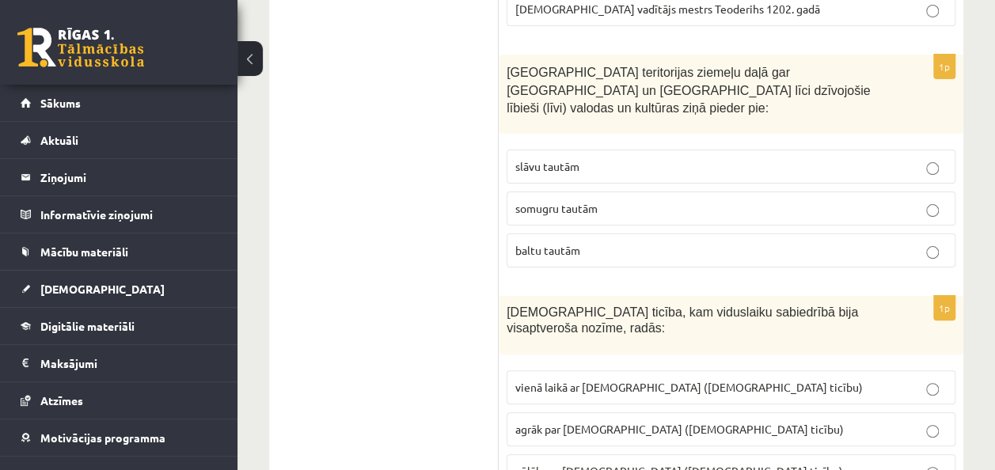 The image size is (995, 470). Describe the element at coordinates (60, 103) in the screenshot. I see `span: Sākums` at that location.